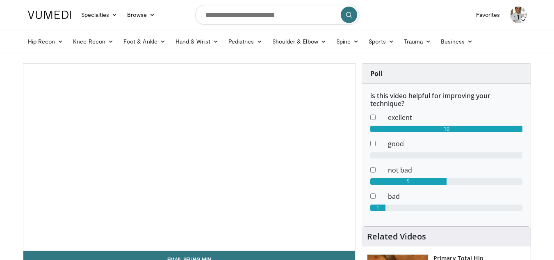 This screenshot has width=554, height=260. Describe the element at coordinates (46, 41) in the screenshot. I see `a: Hip Recon` at that location.